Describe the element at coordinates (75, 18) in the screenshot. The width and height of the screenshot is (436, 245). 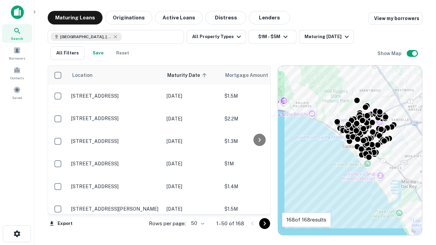
I see `button: Maturing Loans` at that location.